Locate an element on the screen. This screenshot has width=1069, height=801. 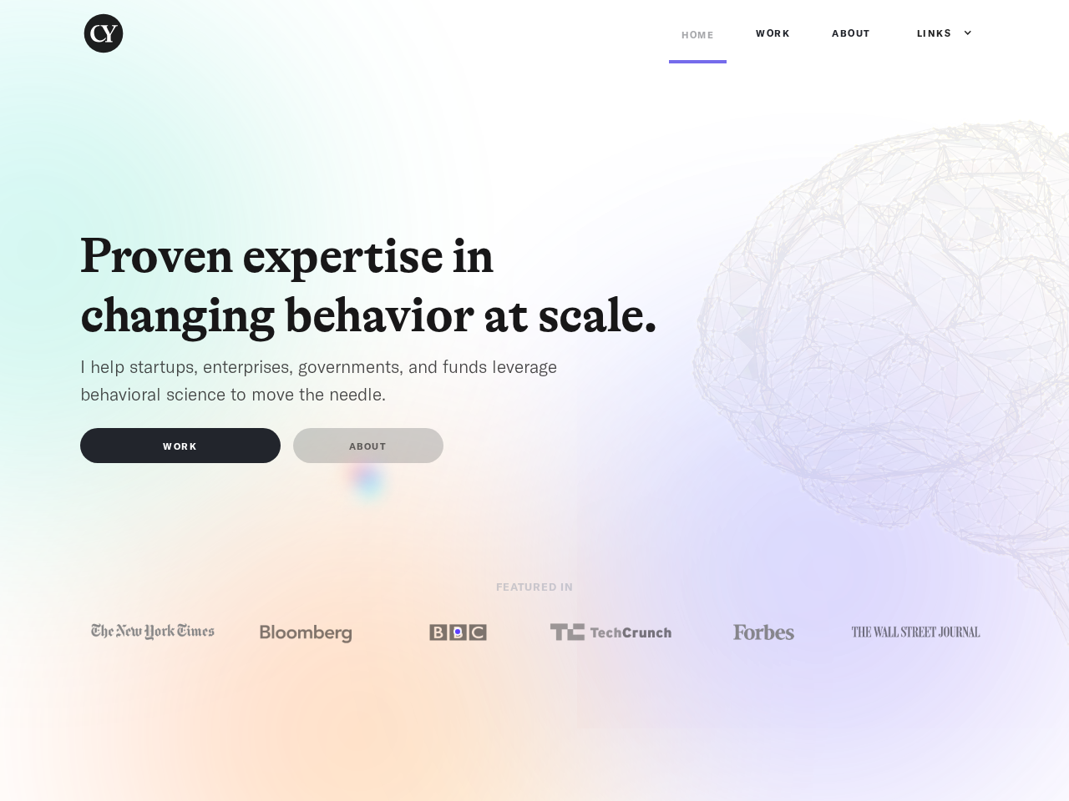
a: WORK is located at coordinates (180, 446).